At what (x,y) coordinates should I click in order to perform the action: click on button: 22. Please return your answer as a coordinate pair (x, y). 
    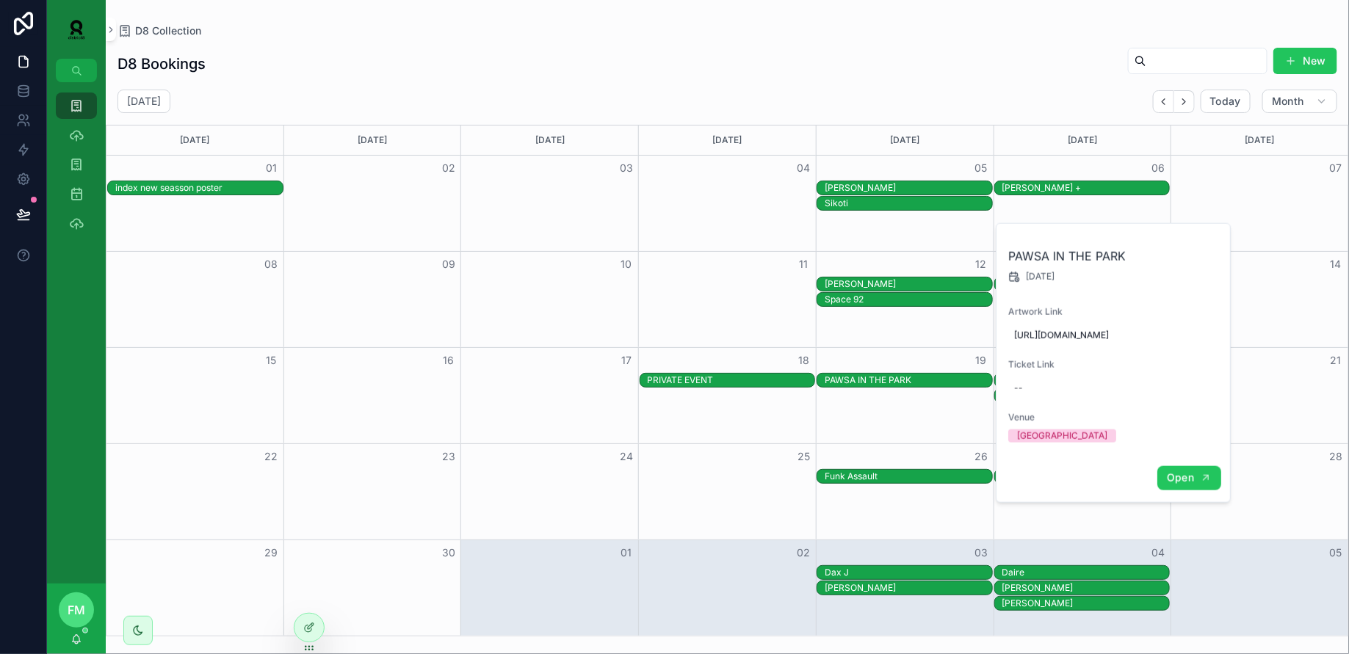
    Looking at the image, I should click on (272, 457).